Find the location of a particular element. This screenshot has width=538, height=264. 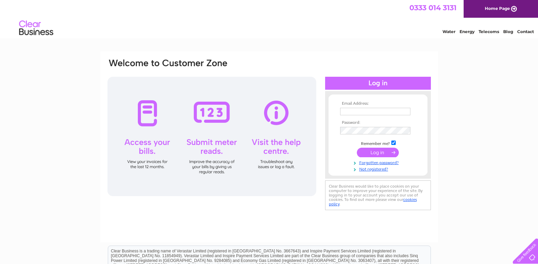

a: Water is located at coordinates (449, 31).